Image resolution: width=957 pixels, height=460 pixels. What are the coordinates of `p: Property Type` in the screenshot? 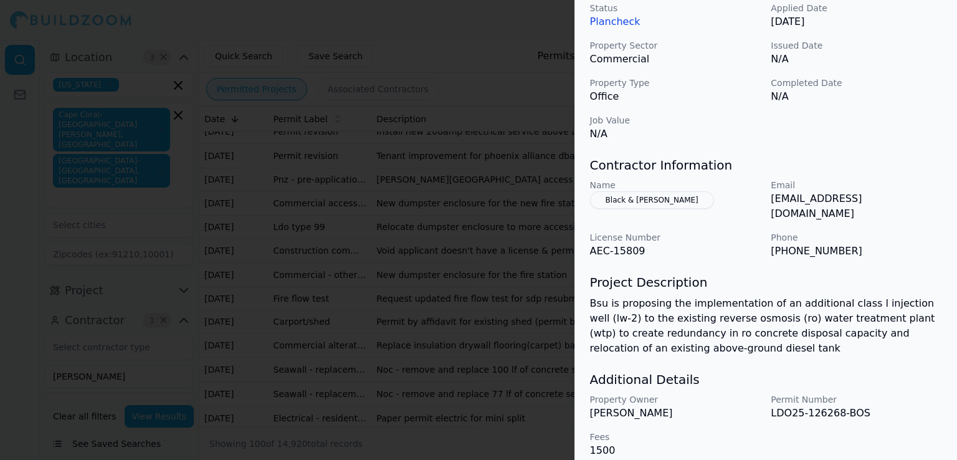 It's located at (675, 83).